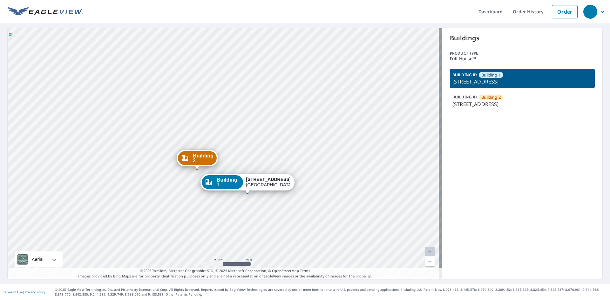  I want to click on a: Terms, so click(305, 271).